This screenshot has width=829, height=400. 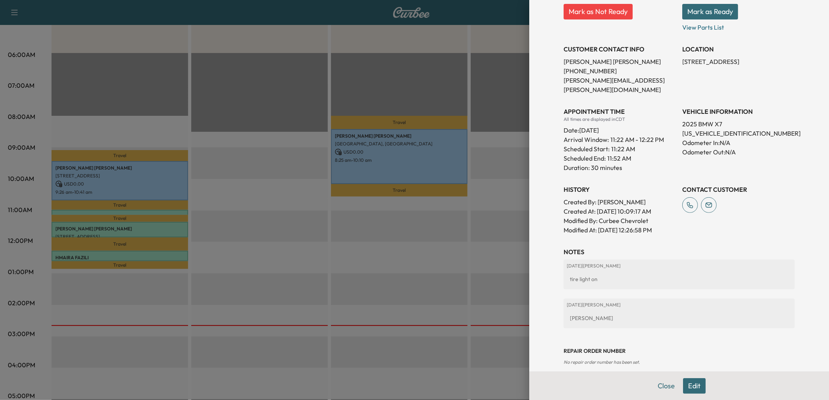 What do you see at coordinates (620, 140) in the screenshot?
I see `p: Arrival Window:` at bounding box center [620, 140].